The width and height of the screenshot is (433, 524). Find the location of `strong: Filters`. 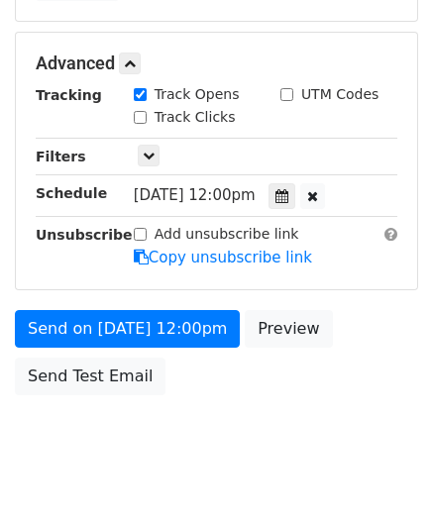

strong: Filters is located at coordinates (60, 157).